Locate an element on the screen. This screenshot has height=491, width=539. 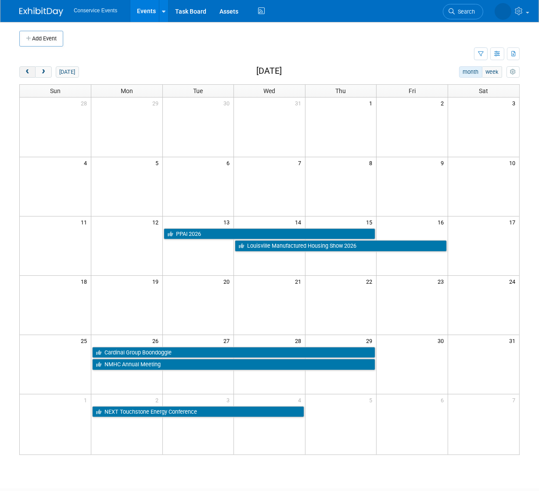
span: Sat is located at coordinates (484, 91).